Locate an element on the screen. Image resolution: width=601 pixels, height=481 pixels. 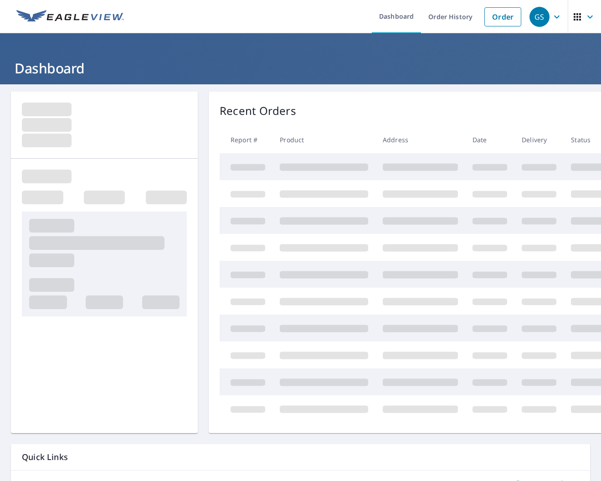
p: Quick Links is located at coordinates (300, 457).